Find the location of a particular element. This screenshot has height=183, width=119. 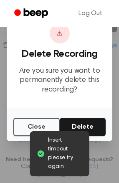

a: Beep is located at coordinates (32, 13).